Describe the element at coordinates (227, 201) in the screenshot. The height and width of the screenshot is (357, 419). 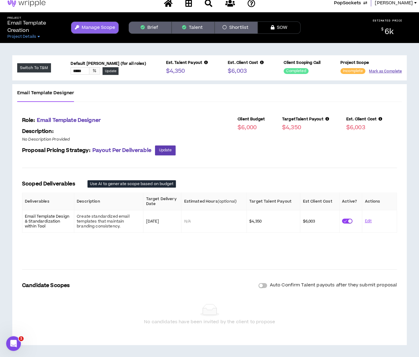
I see `i: (optional)` at that location.